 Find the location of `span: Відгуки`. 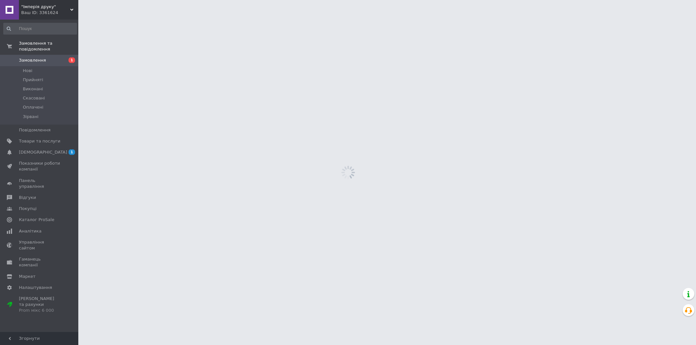

span: Відгуки is located at coordinates (27, 198).